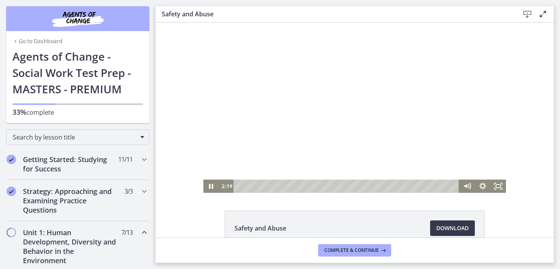 The image size is (560, 269). What do you see at coordinates (70, 246) in the screenshot?
I see `h2: Unit 1: Human Development, Diversity and Behavior in the Environment` at bounding box center [70, 246].